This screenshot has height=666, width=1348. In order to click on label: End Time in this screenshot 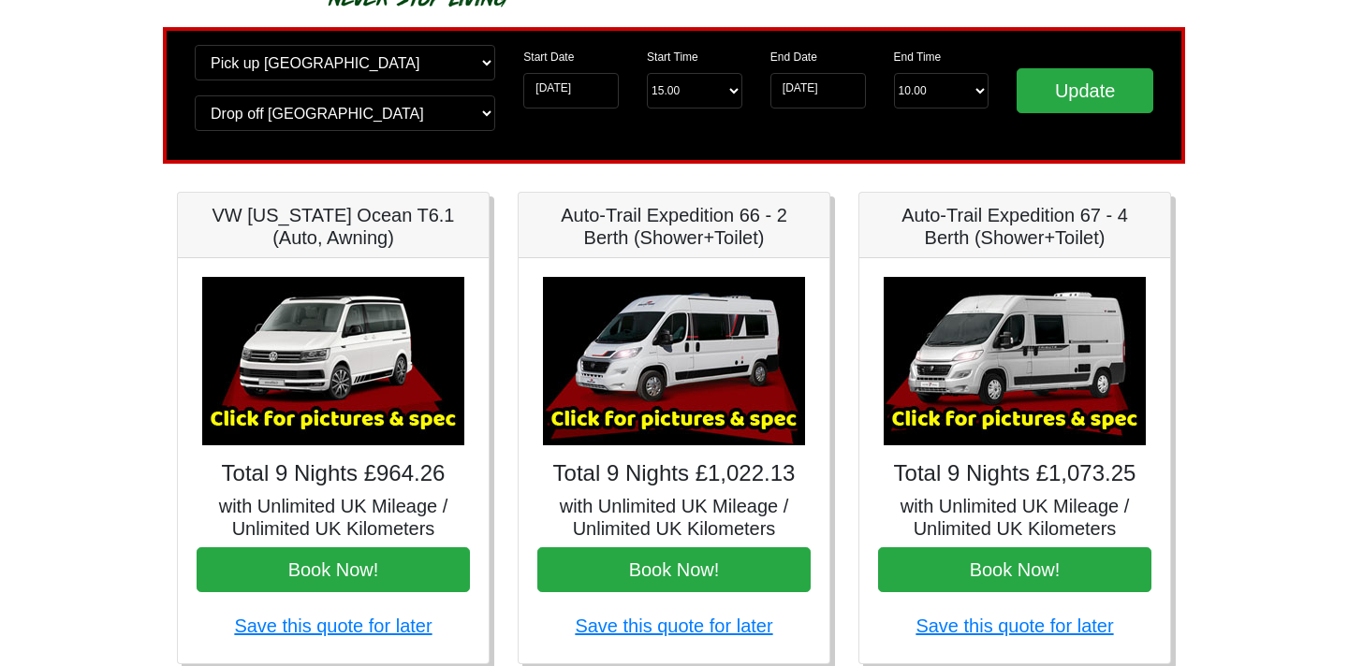, I will do `click(917, 57)`.